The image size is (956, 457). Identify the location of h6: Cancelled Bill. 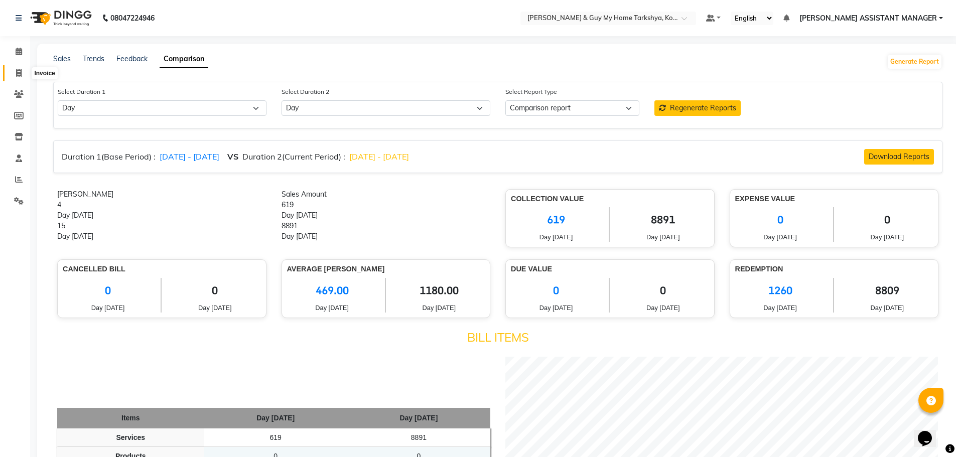
(162, 269).